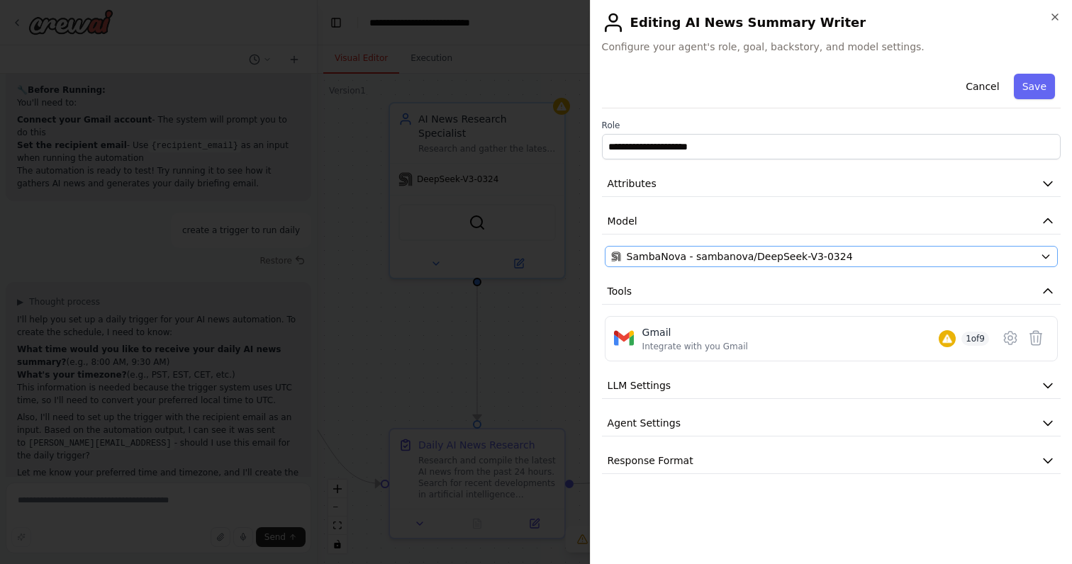 The width and height of the screenshot is (1072, 564). Describe the element at coordinates (831, 257) in the screenshot. I see `button: SambaNova - sambanova/DeepSeek-V3-0324` at that location.